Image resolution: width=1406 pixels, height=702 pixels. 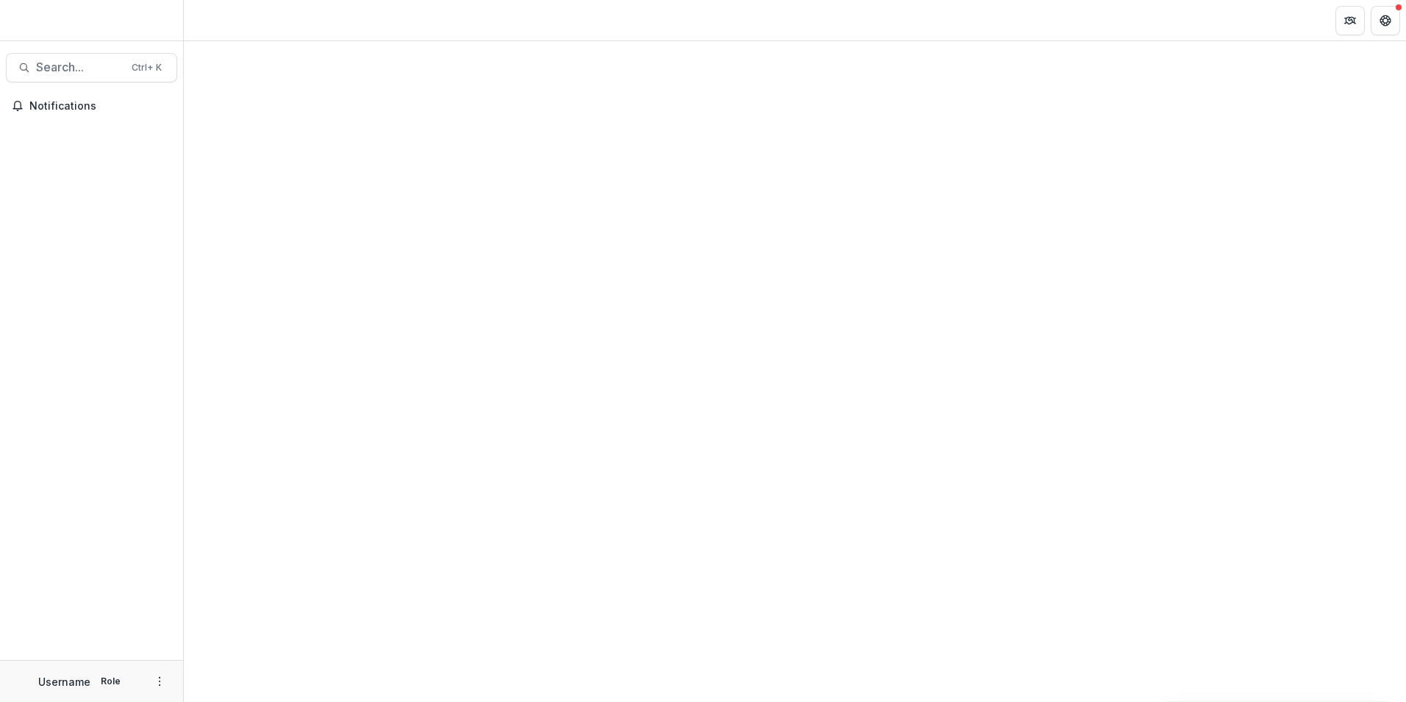 I want to click on span: Search..., so click(x=79, y=67).